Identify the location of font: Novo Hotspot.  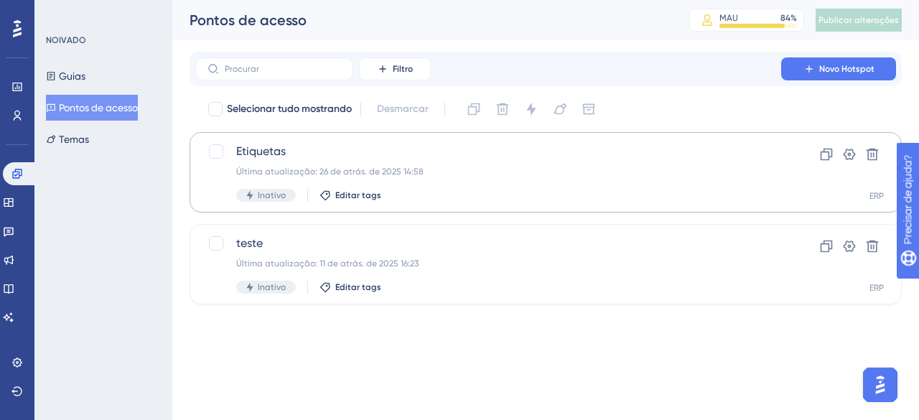
(846, 69).